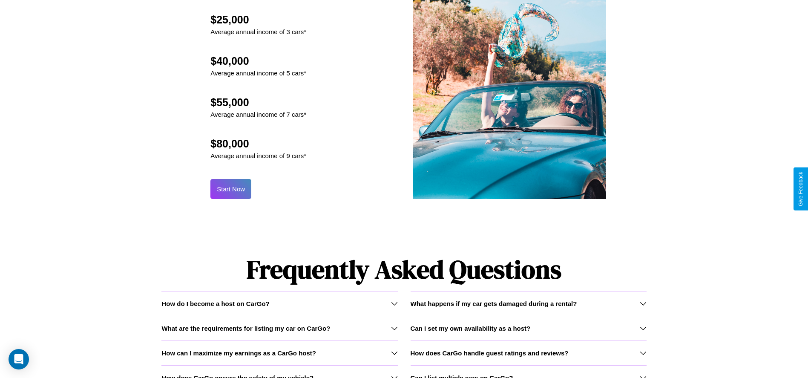  What do you see at coordinates (246, 328) in the screenshot?
I see `h3: What are the requirements for listing my car on CarGo?` at bounding box center [246, 328].